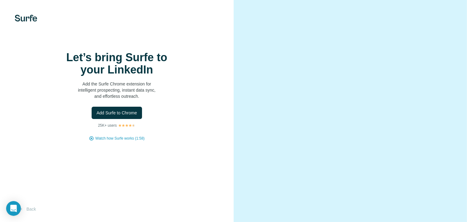 The image size is (467, 222). Describe the element at coordinates (117, 64) in the screenshot. I see `h1: Let’s bring Surfe to your LinkedIn` at that location.